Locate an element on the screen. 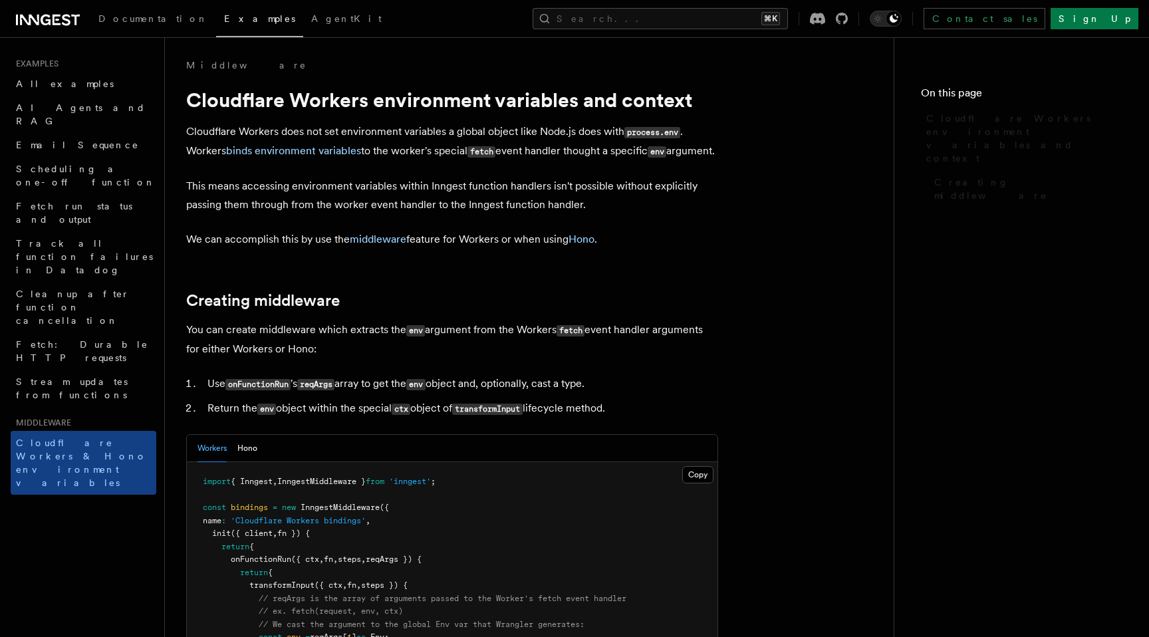  a: Cloudflare Workers environment variables and context is located at coordinates (1021, 138).